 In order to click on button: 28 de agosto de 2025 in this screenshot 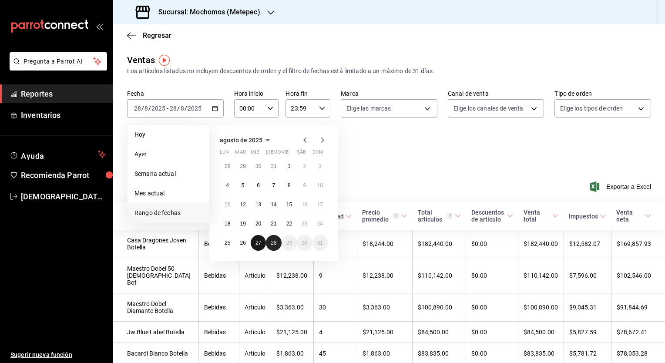, I will do `click(273, 243)`.